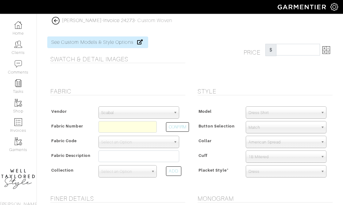 This screenshot has height=205, width=343. I want to click on span: Collar, so click(205, 141).